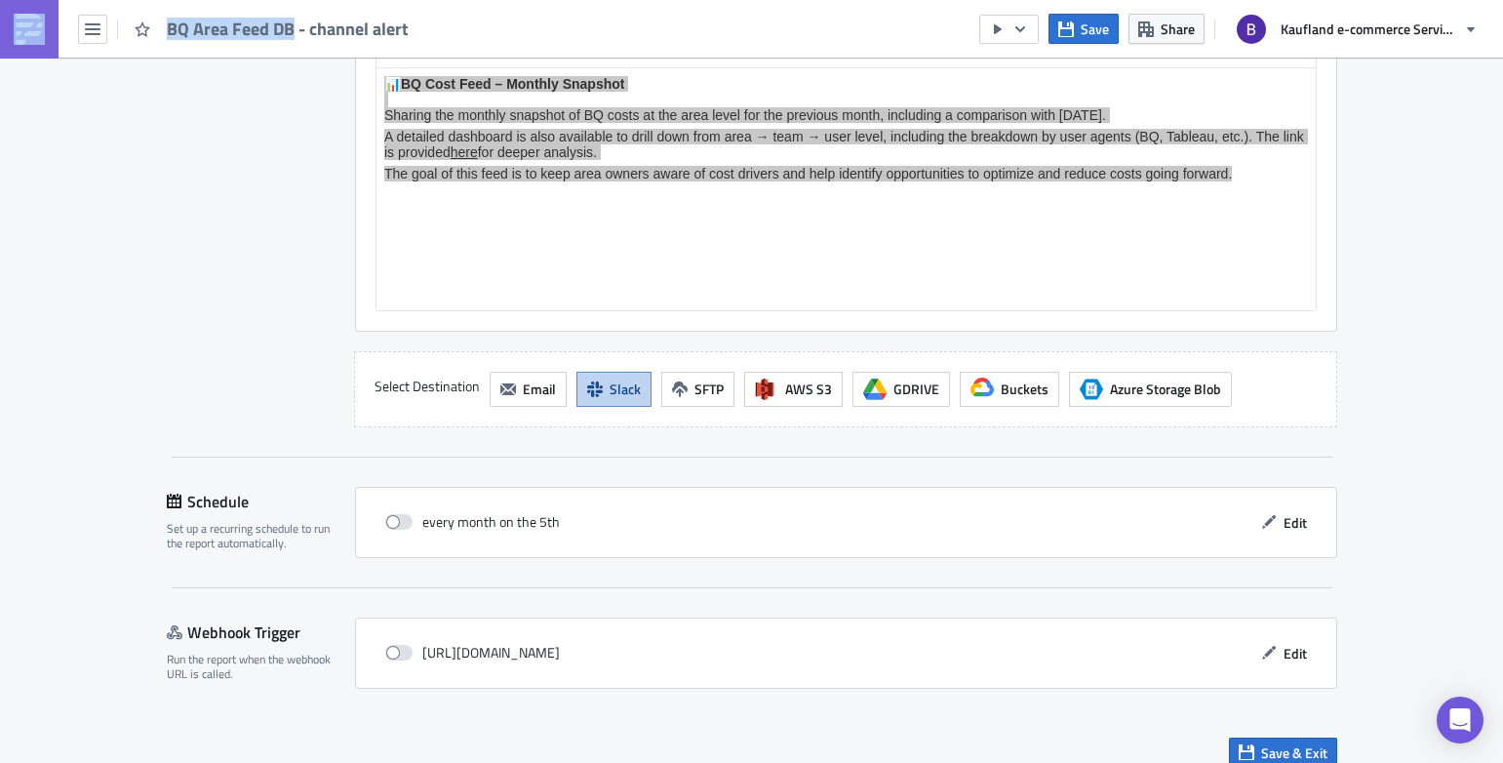 Image resolution: width=1503 pixels, height=763 pixels. I want to click on p: A detailed dashboard is also available to drill down from area → team → user level, including the..., so click(469, 76).